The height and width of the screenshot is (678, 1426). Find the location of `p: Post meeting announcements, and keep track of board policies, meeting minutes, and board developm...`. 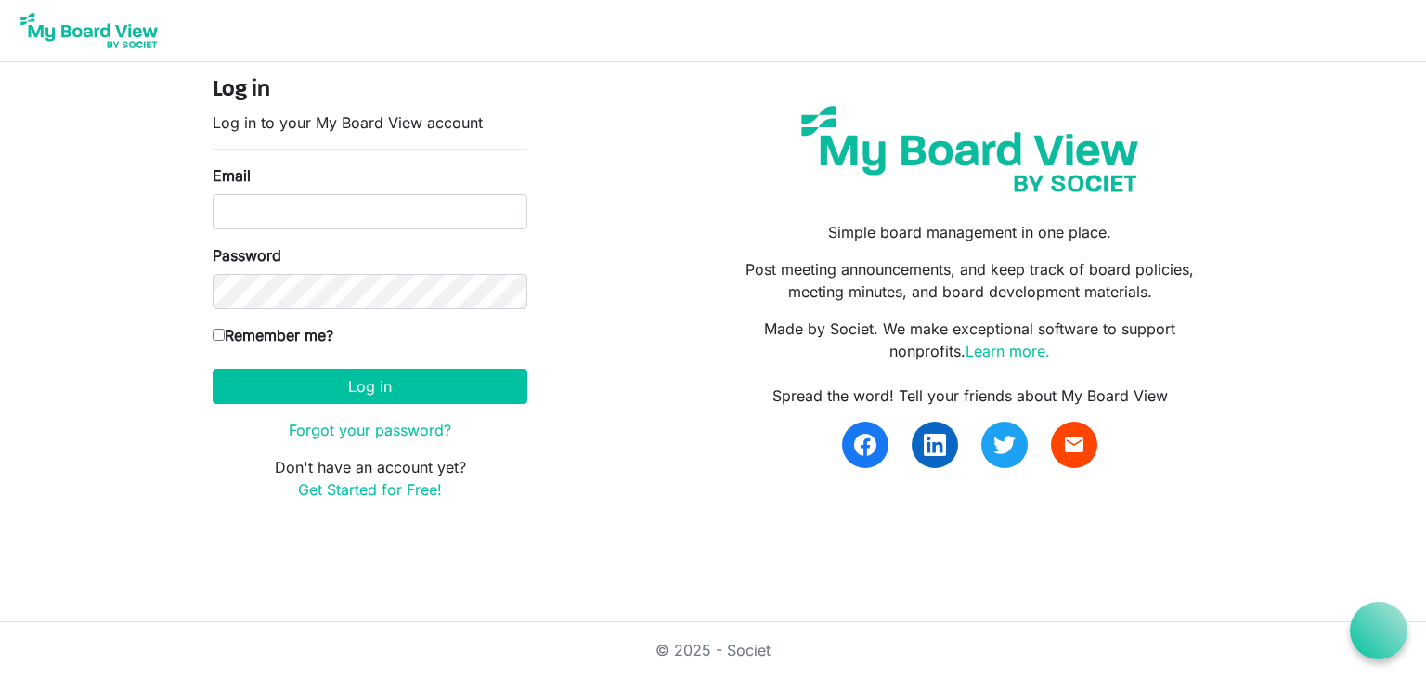

p: Post meeting announcements, and keep track of board policies, meeting minutes, and board developm... is located at coordinates (970, 280).